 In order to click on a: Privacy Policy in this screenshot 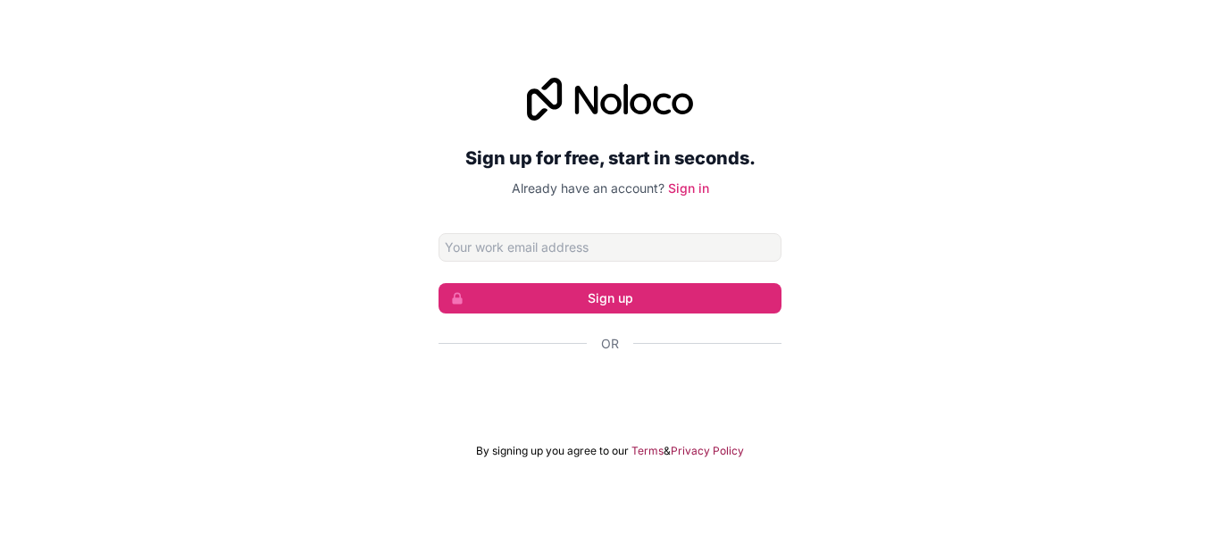, I will do `click(707, 451)`.